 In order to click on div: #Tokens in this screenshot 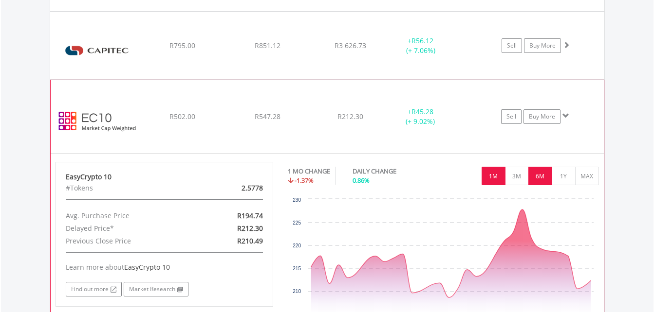, I will do `click(129, 188)`.